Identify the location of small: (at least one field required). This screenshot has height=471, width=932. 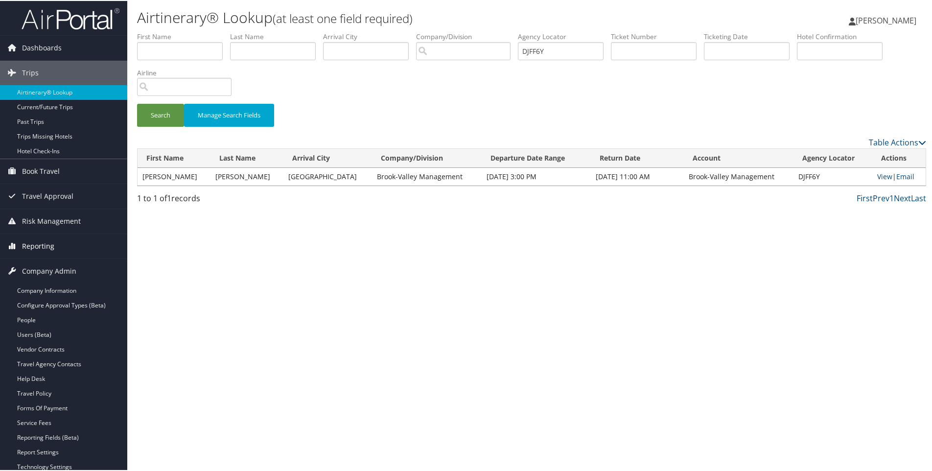
(343, 17).